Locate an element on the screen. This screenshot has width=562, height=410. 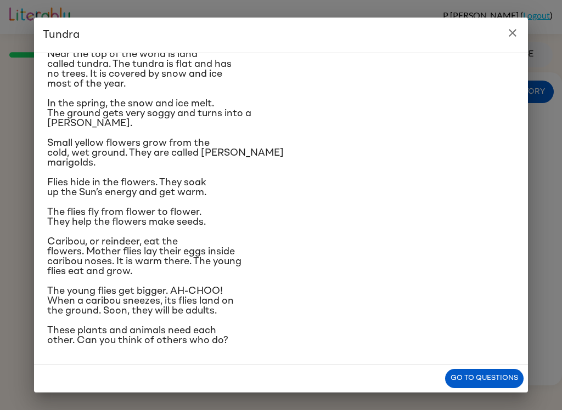
span: The flies fly from flower to flower. They help the flowers make seeds. is located at coordinates (126, 217).